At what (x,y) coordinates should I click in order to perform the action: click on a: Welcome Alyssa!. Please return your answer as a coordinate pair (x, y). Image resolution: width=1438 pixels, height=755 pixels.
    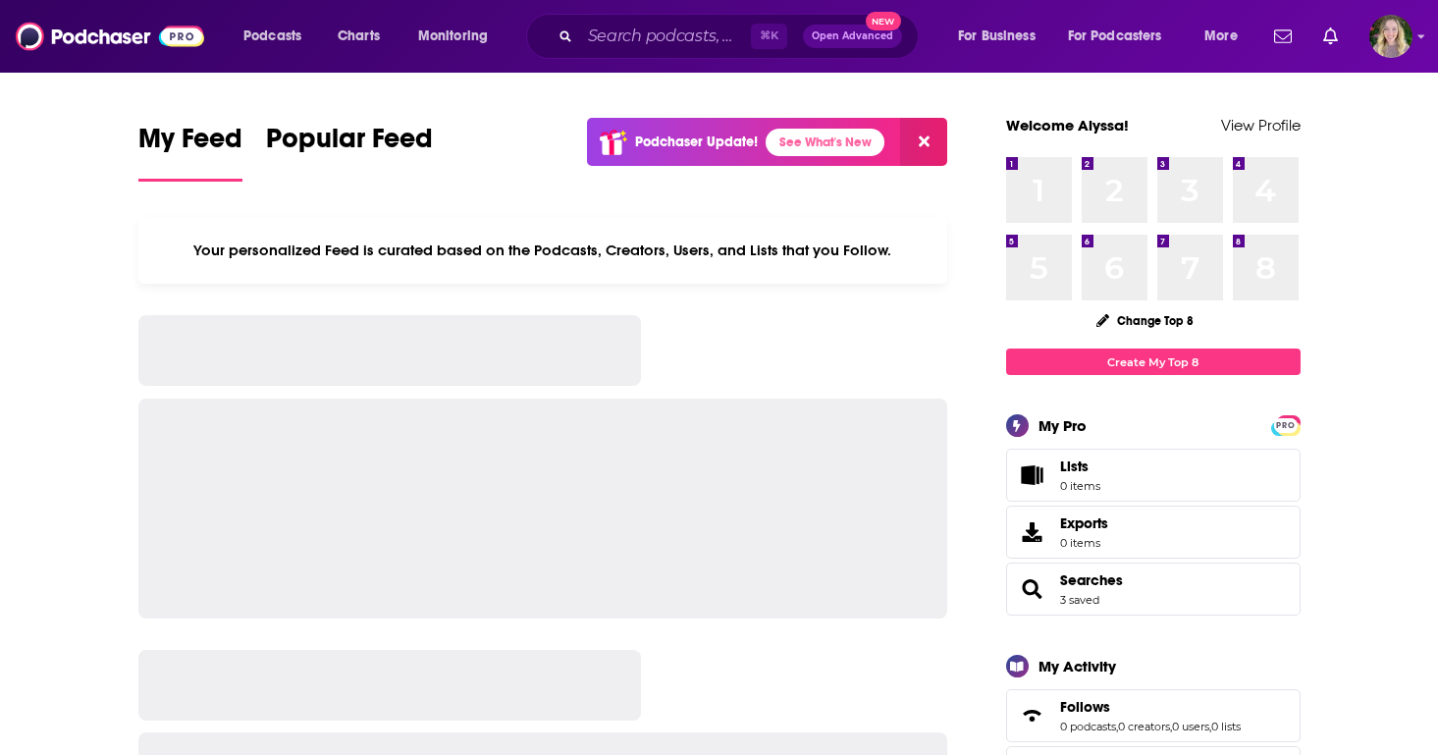
    Looking at the image, I should click on (1067, 125).